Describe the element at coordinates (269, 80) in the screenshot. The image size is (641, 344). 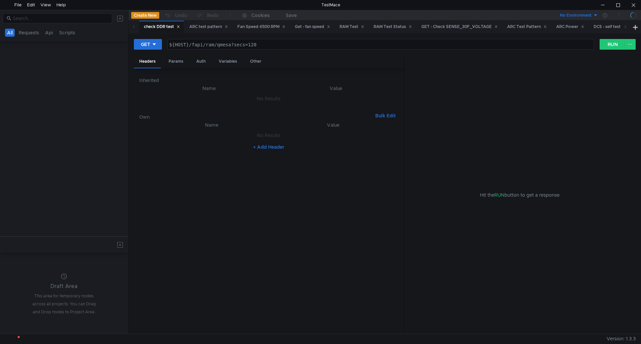
I see `h6: Inherited` at that location.